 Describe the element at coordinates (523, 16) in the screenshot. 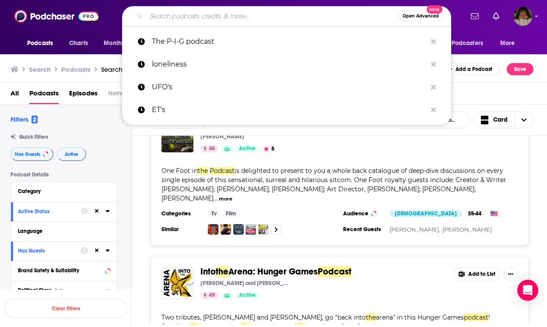

I see `span: Logged in as angelport` at that location.